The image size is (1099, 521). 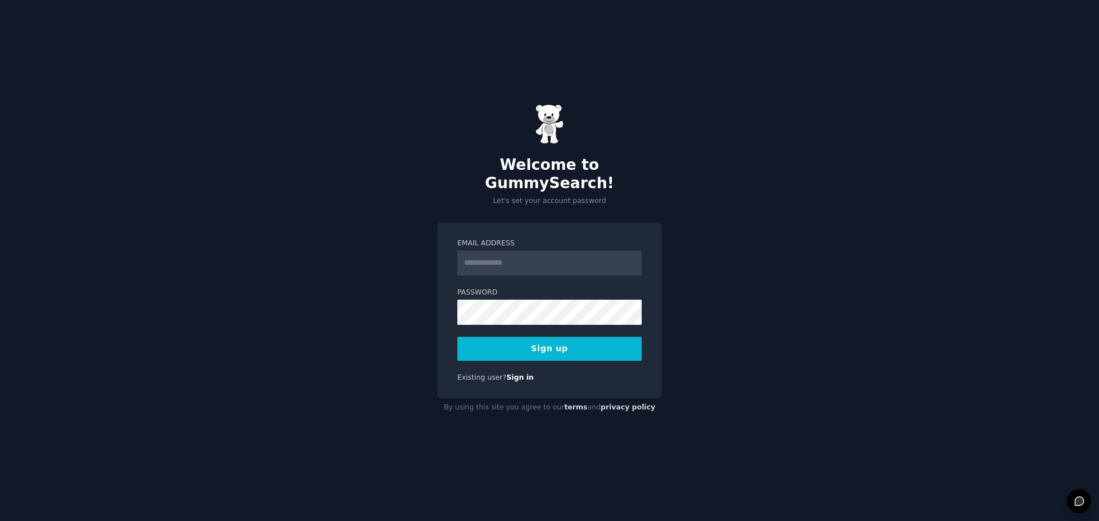 I want to click on a: Sign in, so click(x=520, y=378).